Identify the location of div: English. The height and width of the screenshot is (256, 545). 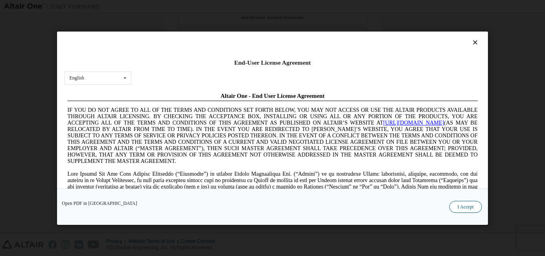
(77, 78).